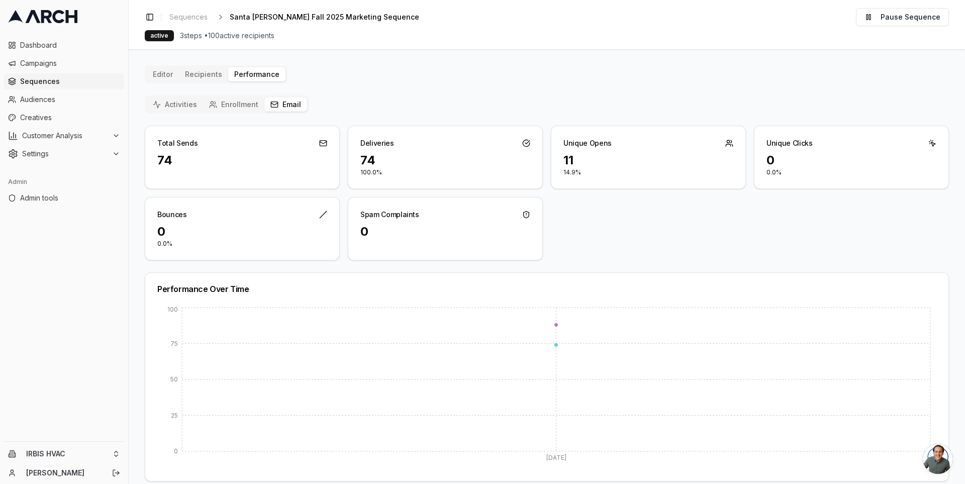  I want to click on a: Campaigns, so click(64, 63).